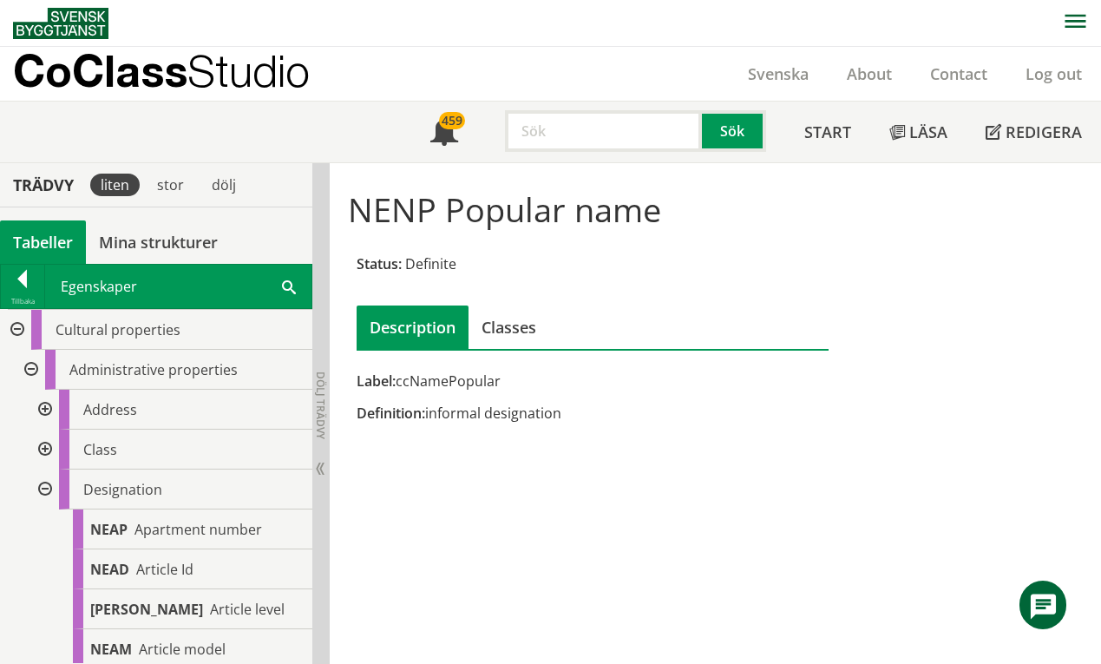  I want to click on span: Definite, so click(430, 264).